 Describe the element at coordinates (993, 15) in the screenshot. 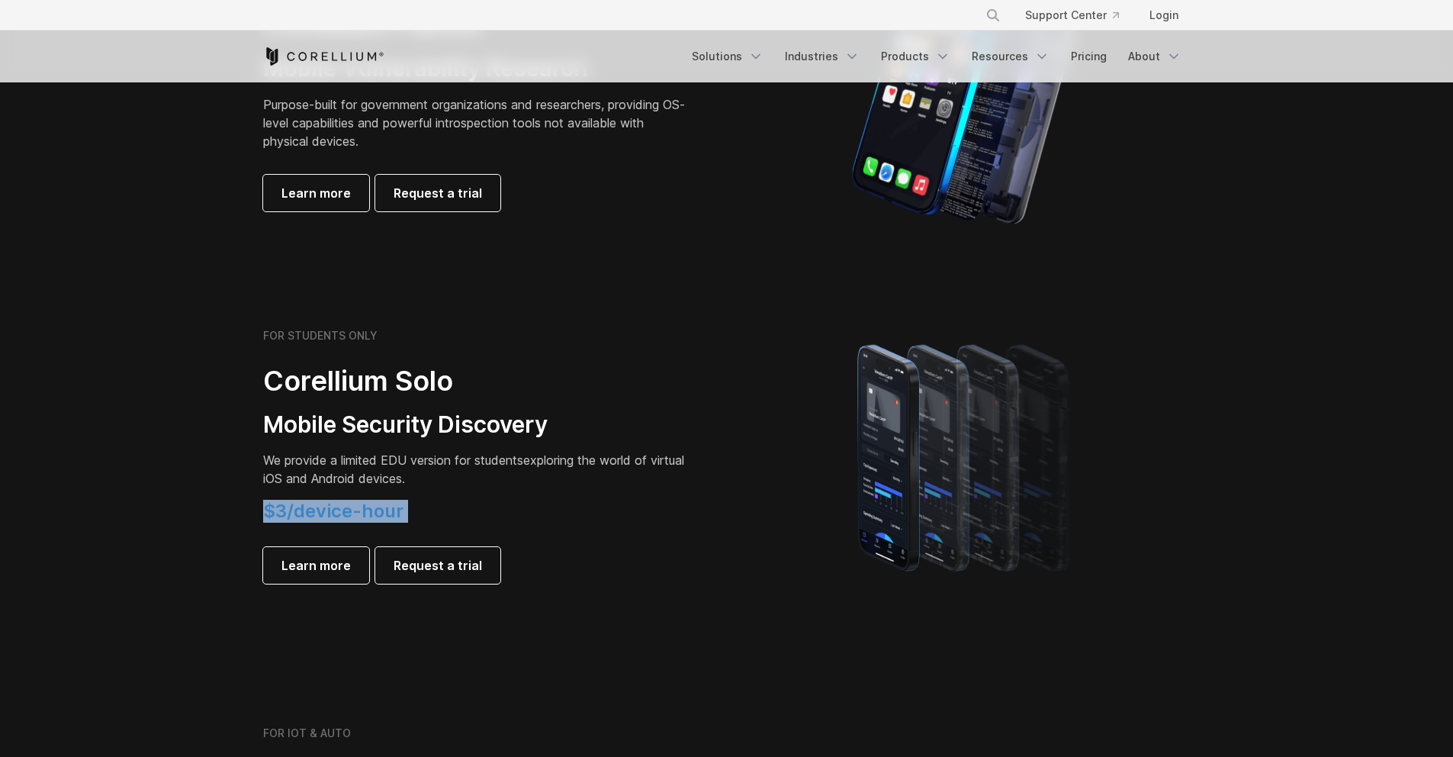

I see `button: Search` at that location.